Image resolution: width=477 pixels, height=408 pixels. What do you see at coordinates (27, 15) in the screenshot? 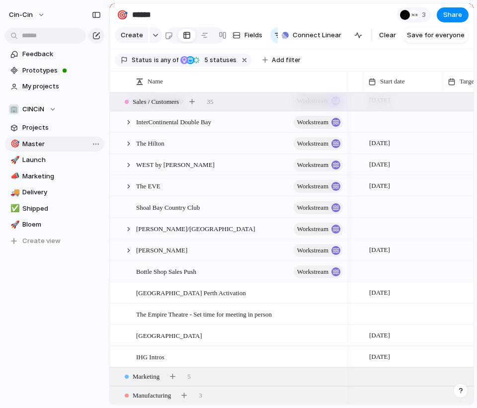
I see `button: cin-cin` at bounding box center [27, 15].